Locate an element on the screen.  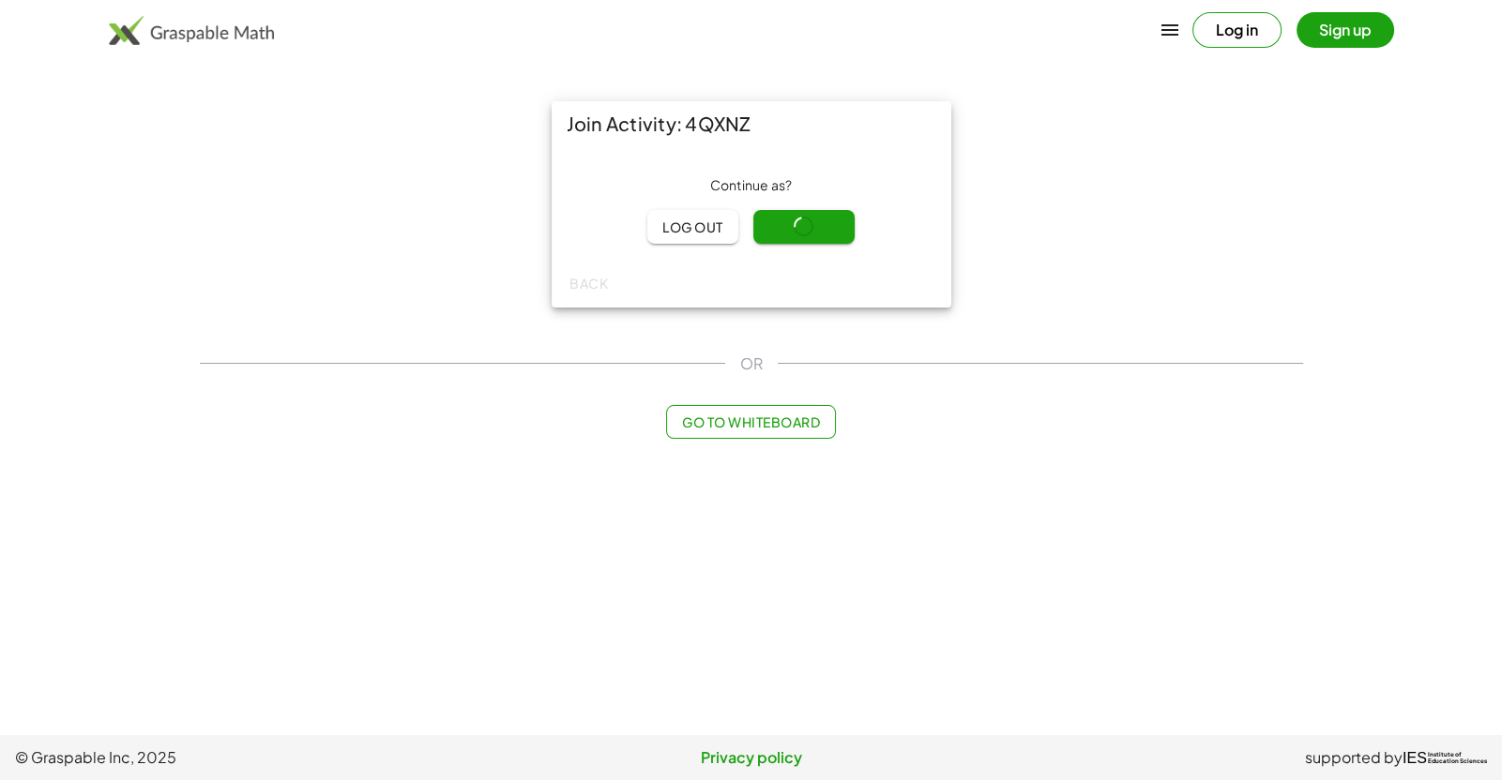
span: © Graspable Inc, 2025 is located at coordinates (260, 758).